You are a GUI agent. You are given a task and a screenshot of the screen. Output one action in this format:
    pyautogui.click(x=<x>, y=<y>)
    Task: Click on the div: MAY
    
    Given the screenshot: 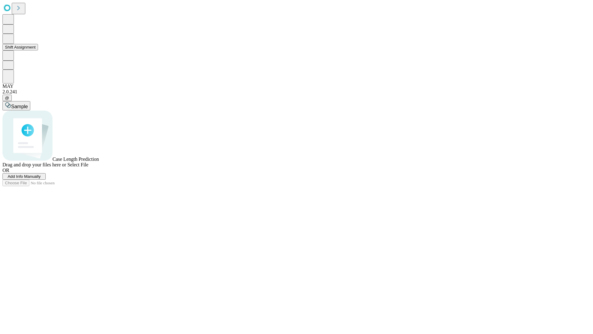 What is the action you would take?
    pyautogui.click(x=297, y=86)
    